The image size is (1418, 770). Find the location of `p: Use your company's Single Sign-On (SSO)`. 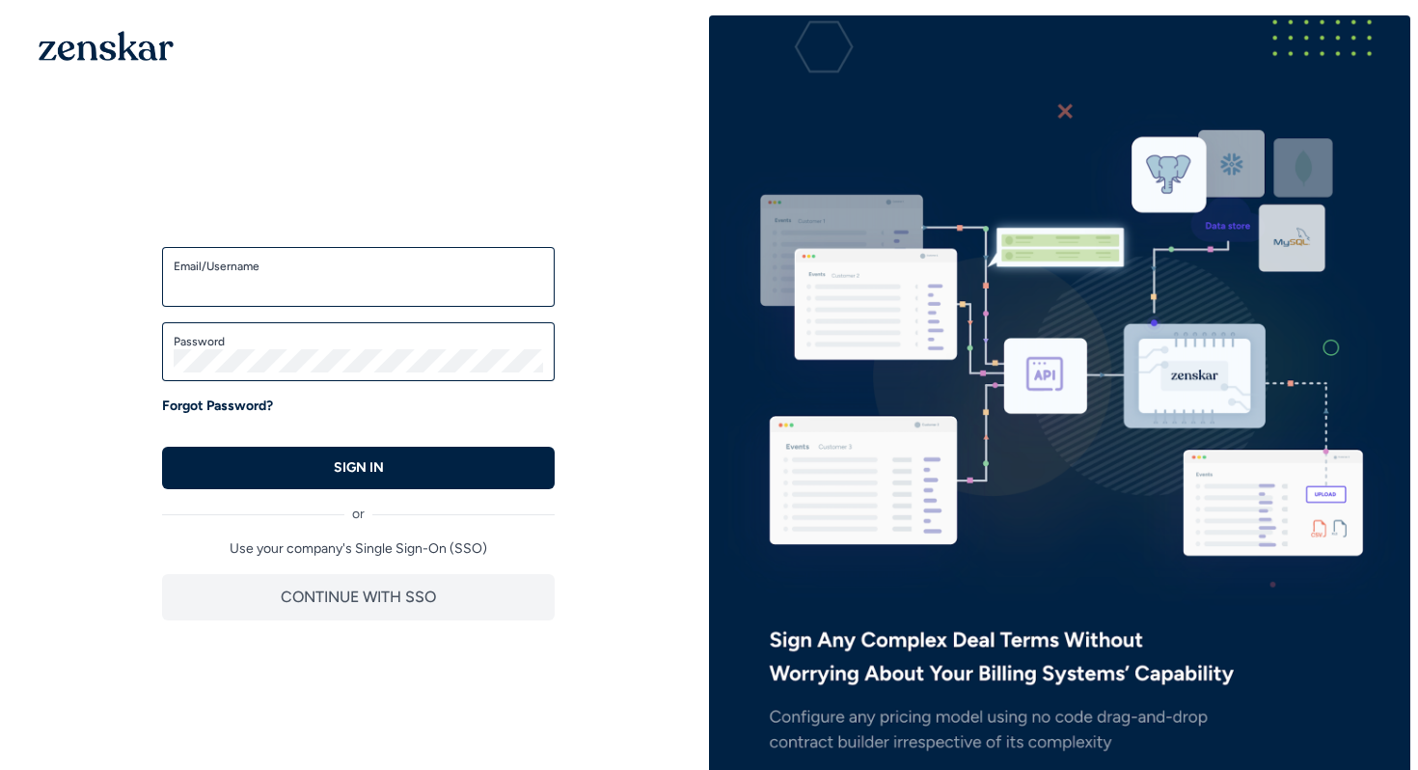

p: Use your company's Single Sign-On (SSO) is located at coordinates (358, 549).